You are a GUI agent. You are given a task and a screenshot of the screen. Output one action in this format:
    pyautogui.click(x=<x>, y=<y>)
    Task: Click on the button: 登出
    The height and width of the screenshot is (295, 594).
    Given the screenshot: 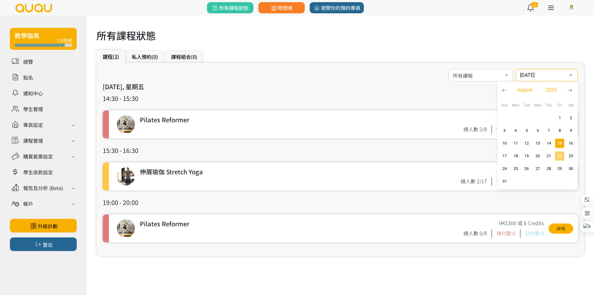 What is the action you would take?
    pyautogui.click(x=43, y=244)
    